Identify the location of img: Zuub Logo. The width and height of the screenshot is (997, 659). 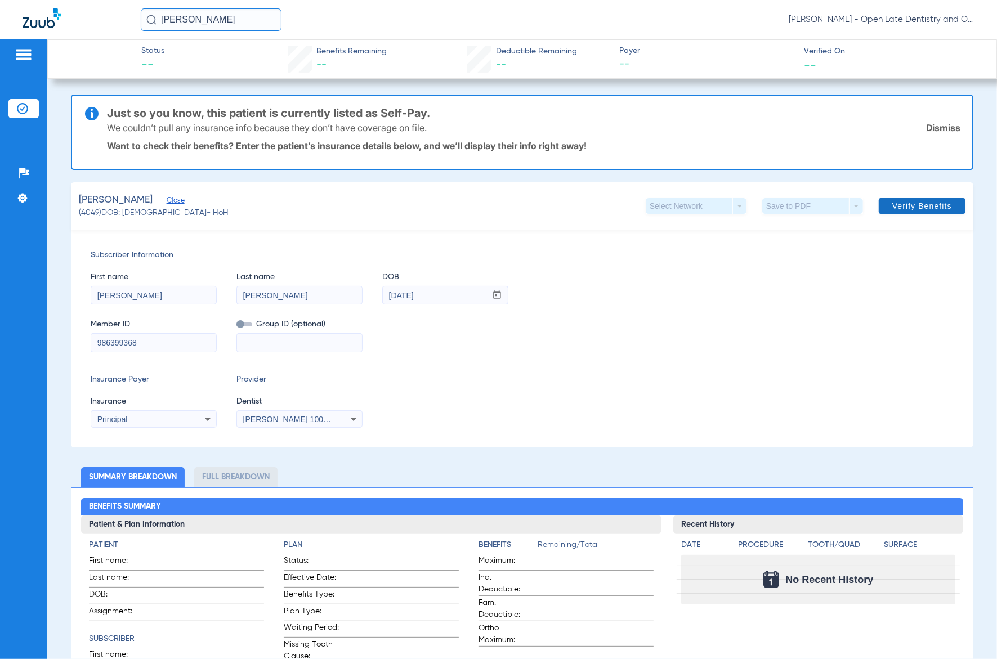
(42, 18).